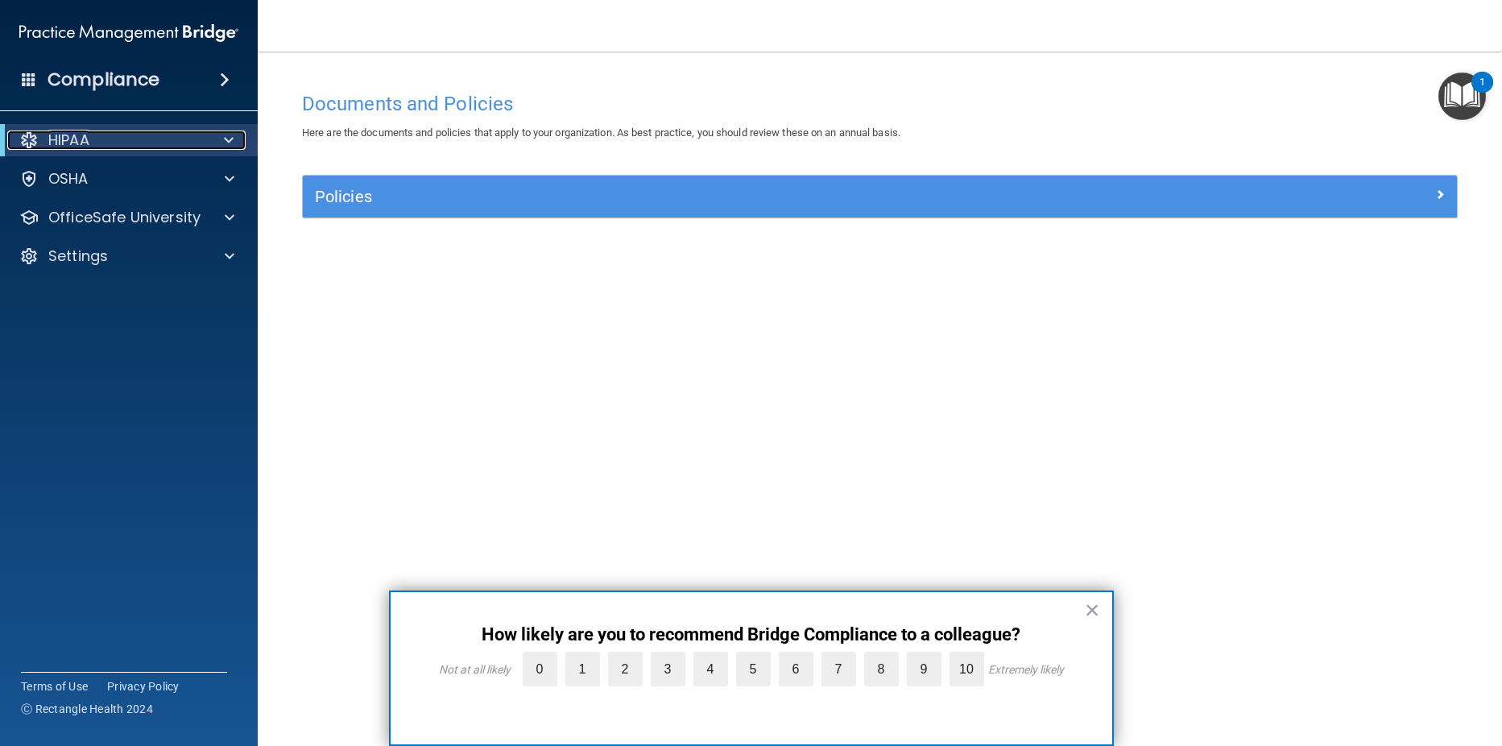 This screenshot has height=746, width=1502. Describe the element at coordinates (87, 709) in the screenshot. I see `span: Ⓒ Rectangle Health 2024` at that location.